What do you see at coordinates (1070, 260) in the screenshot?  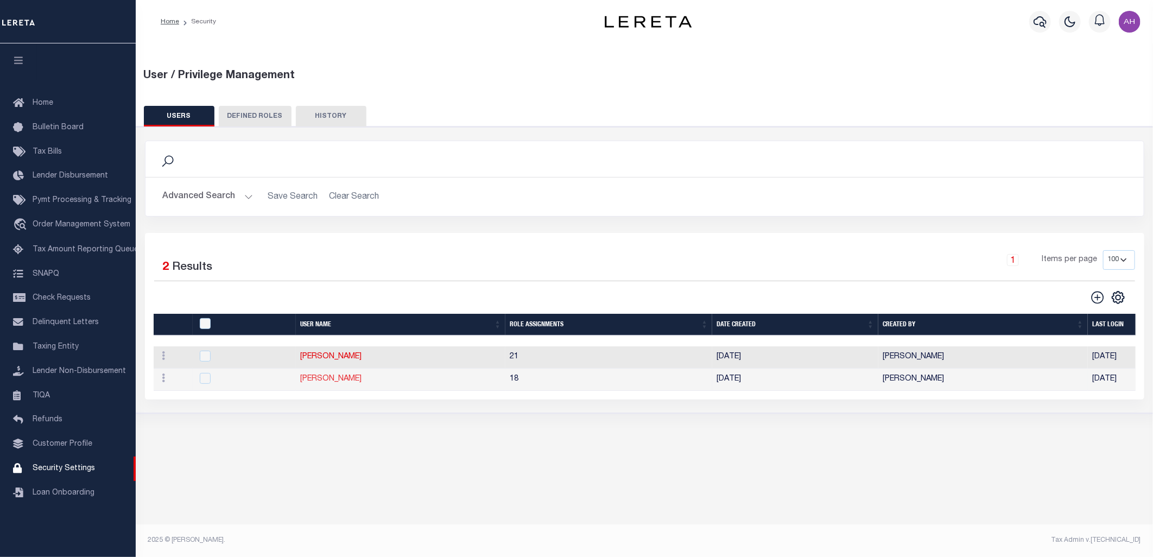 I see `span: Items per page` at bounding box center [1070, 260].